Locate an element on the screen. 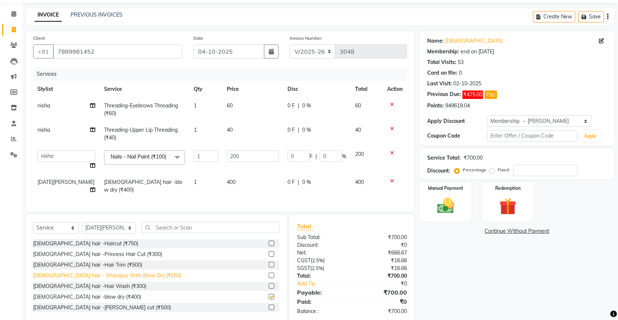  div: 0 is located at coordinates (460, 73).